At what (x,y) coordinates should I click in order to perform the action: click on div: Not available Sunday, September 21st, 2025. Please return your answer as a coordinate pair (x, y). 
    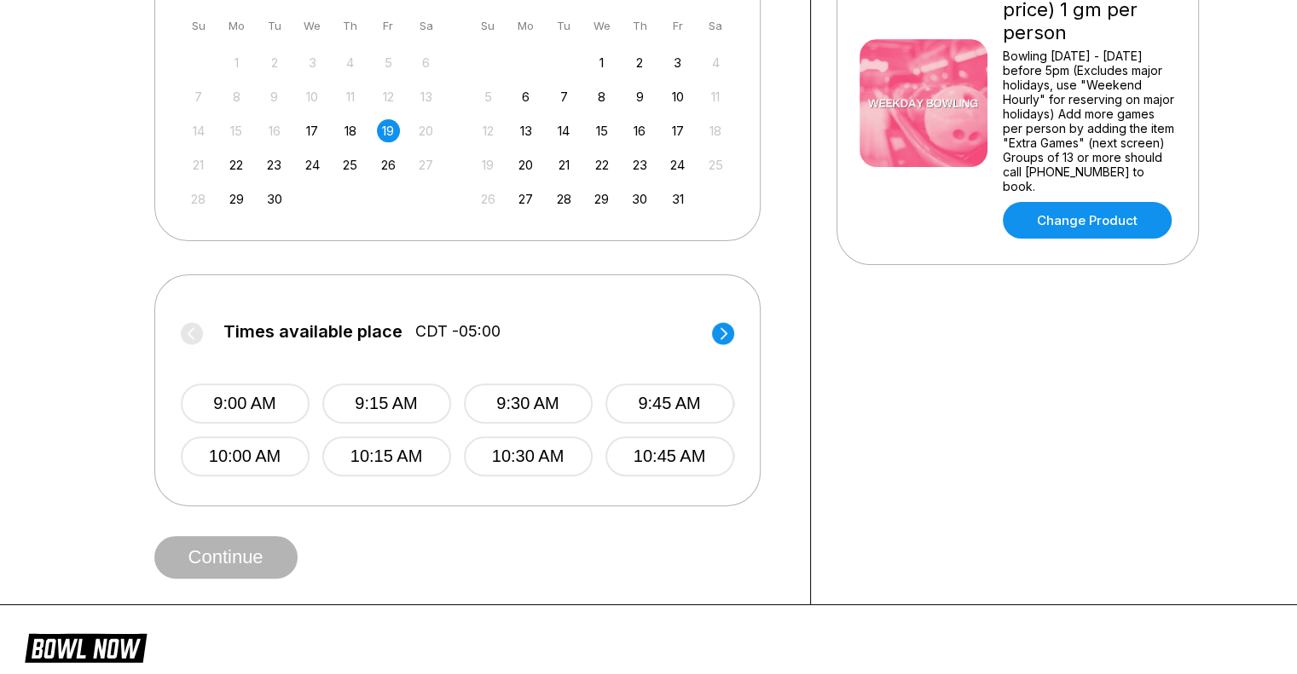
    Looking at the image, I should click on (198, 165).